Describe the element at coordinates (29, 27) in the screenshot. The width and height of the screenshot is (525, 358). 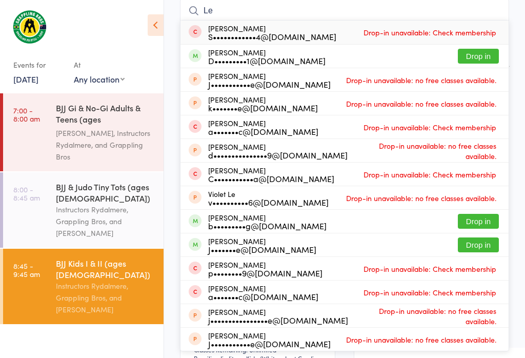
I see `img: Grappling Bros Rydalmere` at that location.